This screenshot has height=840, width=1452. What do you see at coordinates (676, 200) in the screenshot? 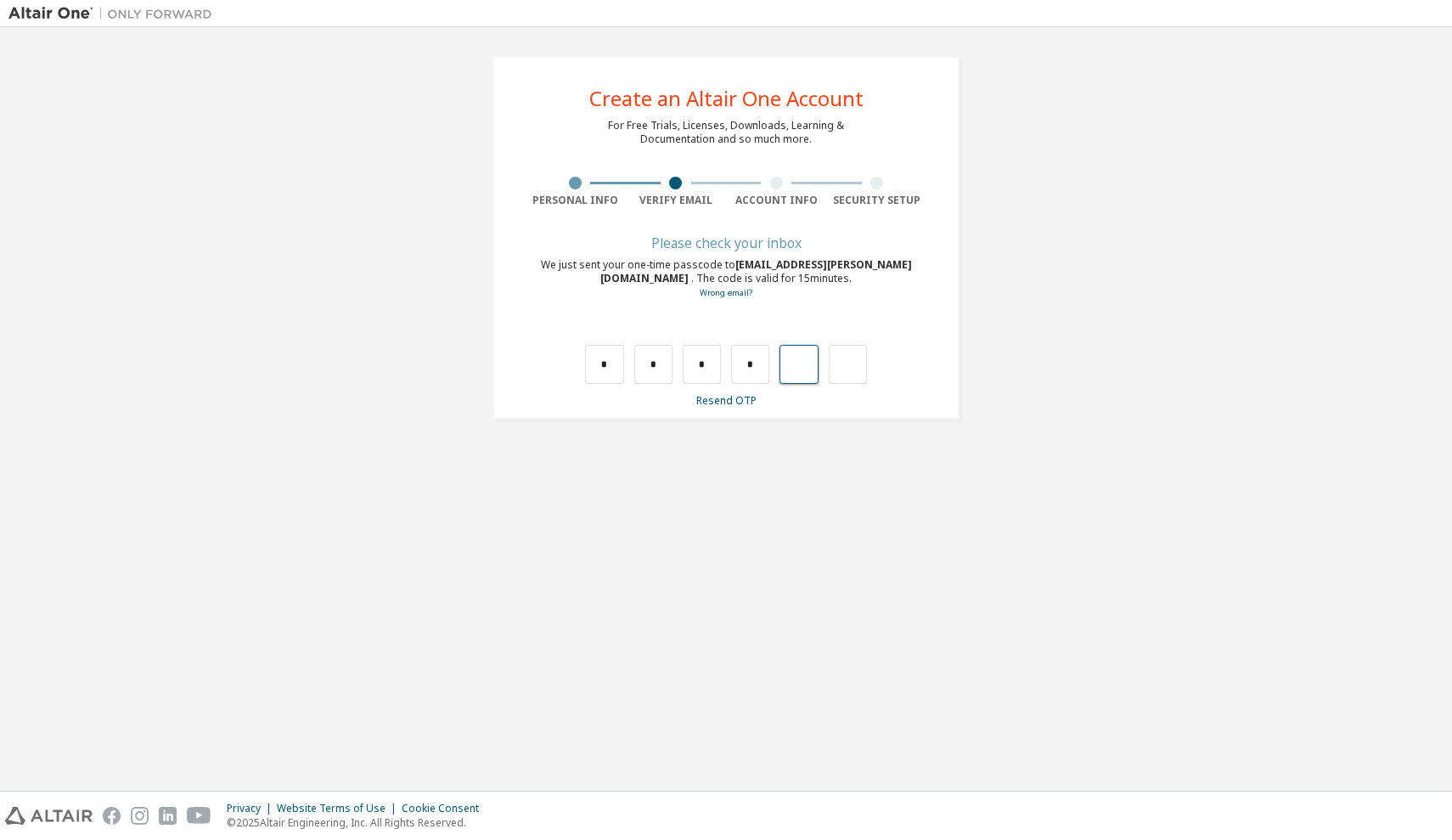
I see `div: Verify Email` at bounding box center [676, 200].